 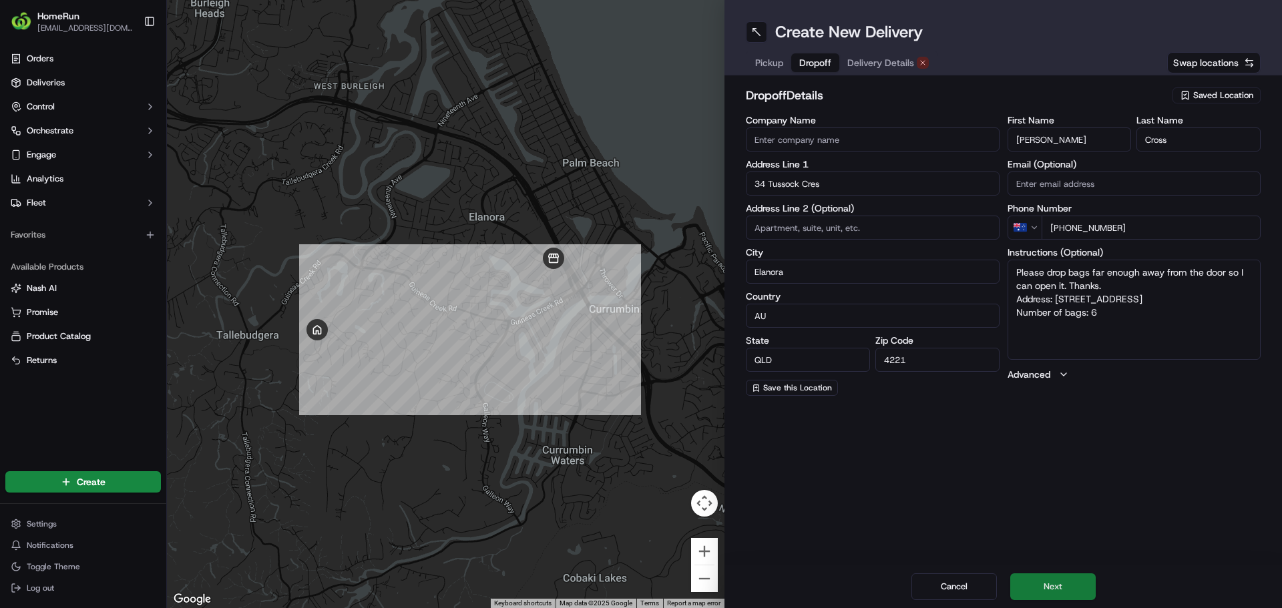 What do you see at coordinates (1224, 96) in the screenshot?
I see `span: Saved Location` at bounding box center [1224, 96].